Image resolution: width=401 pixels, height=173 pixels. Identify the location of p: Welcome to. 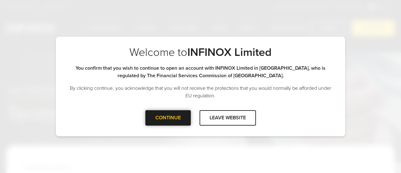
(200, 52).